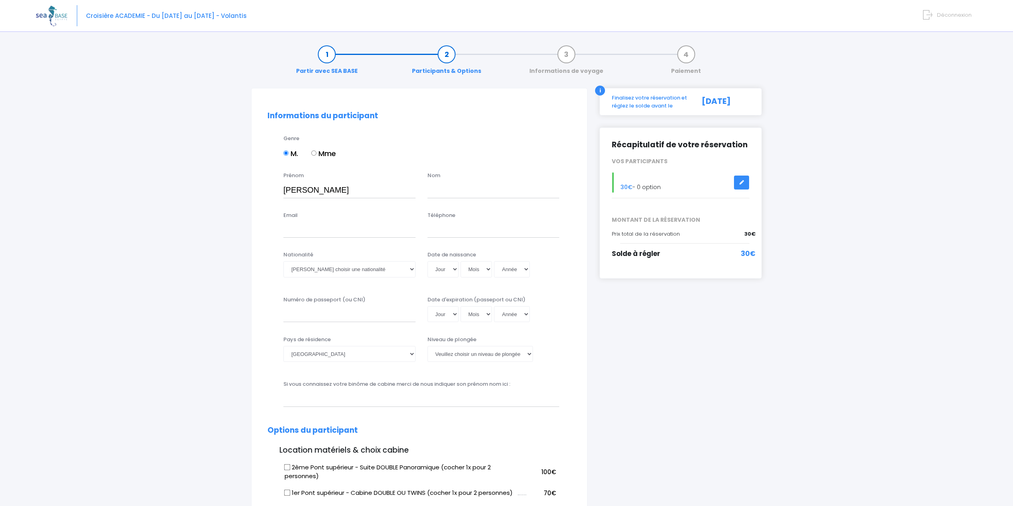 Image resolution: width=1013 pixels, height=506 pixels. What do you see at coordinates (477, 300) in the screenshot?
I see `label: Date d'expiration (passeport ou CNI)` at bounding box center [477, 300].